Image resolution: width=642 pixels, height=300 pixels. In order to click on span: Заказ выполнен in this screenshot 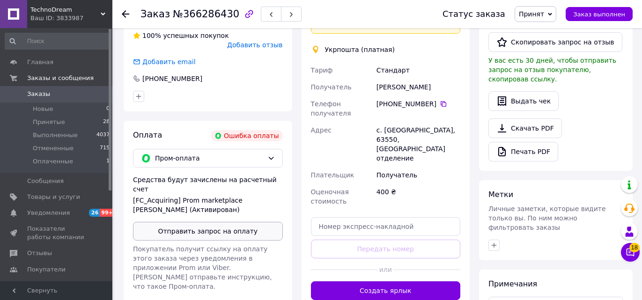, I will do `click(599, 14)`.